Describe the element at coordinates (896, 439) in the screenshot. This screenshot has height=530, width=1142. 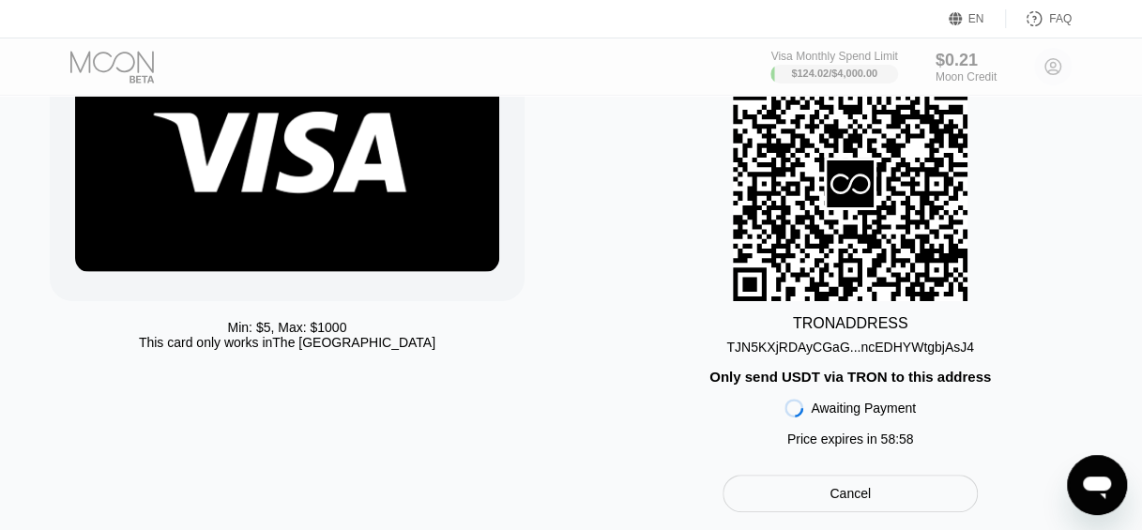
I see `span: 58 : 58` at that location.